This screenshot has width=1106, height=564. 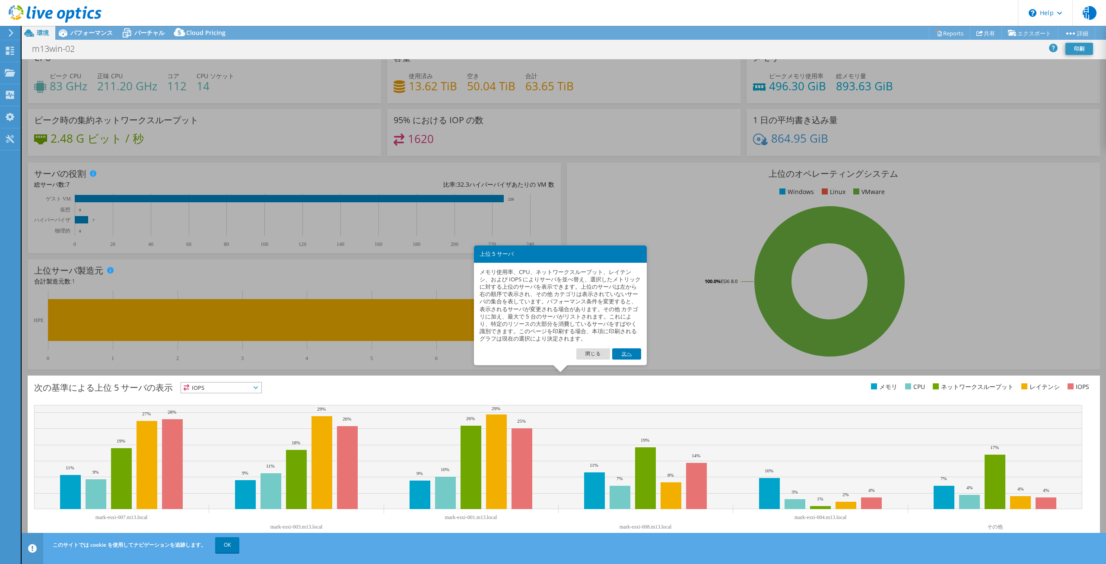 I want to click on a: 共有, so click(x=986, y=33).